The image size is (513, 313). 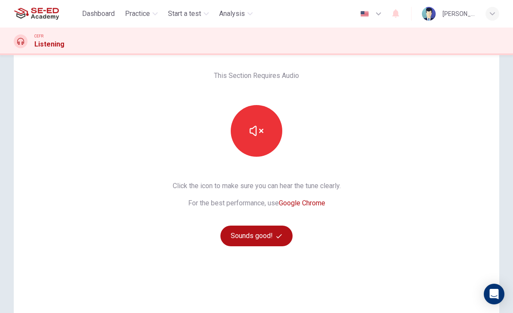 What do you see at coordinates (257, 76) in the screenshot?
I see `span: This Section Requires Audio` at bounding box center [257, 76].